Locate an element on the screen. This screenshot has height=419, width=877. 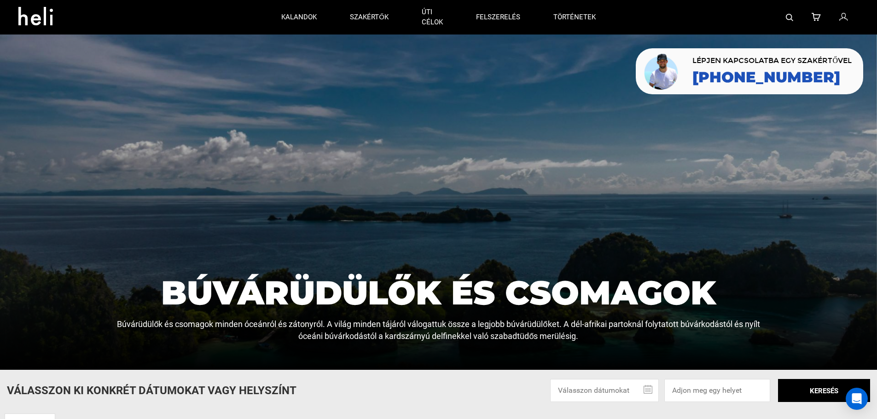
font: felszerelés is located at coordinates (498, 17).